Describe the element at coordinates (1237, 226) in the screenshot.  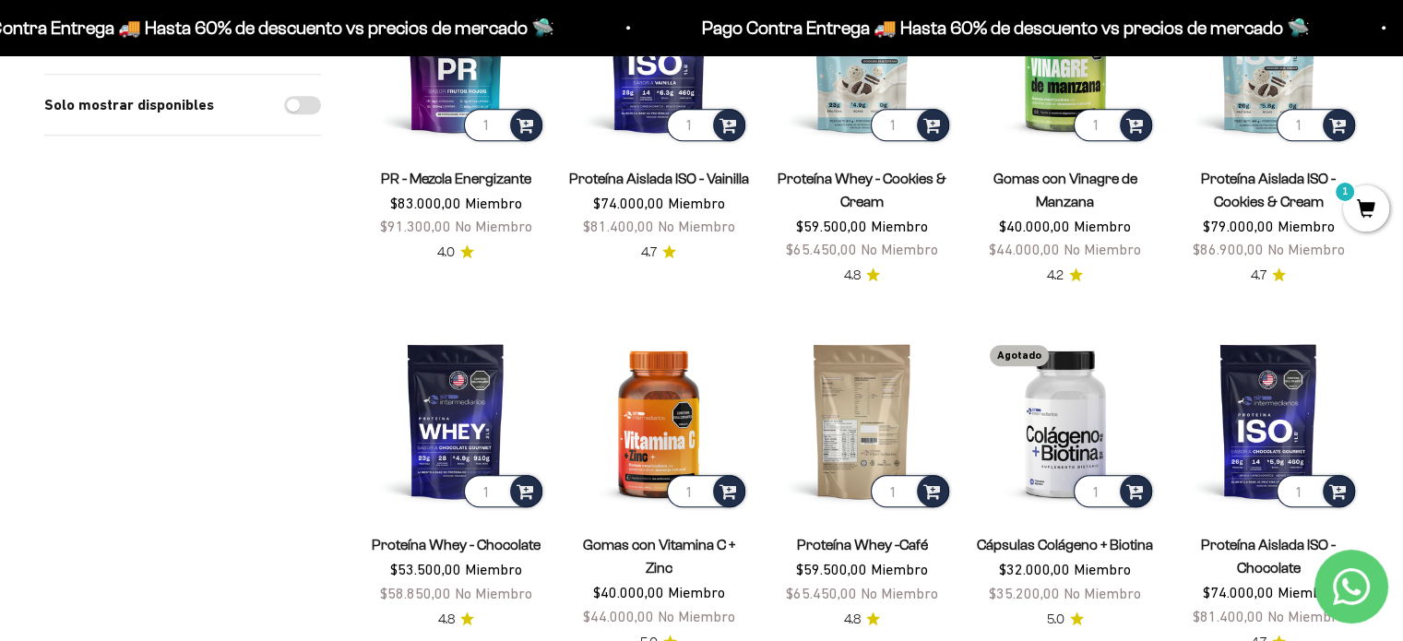
I see `span: $79.000,00` at that location.